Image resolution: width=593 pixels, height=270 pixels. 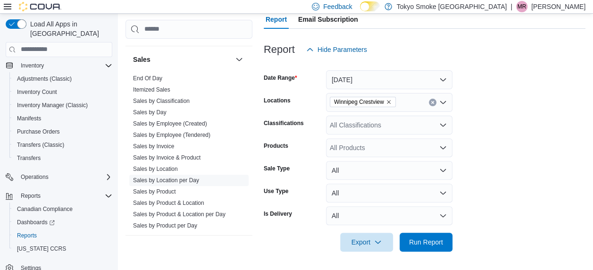 I want to click on span: Inventory Manager (Classic), so click(x=52, y=105).